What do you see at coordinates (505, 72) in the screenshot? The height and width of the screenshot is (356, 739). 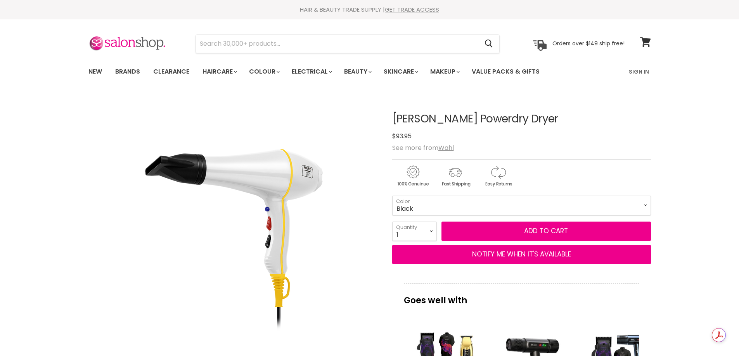 I see `a: Value Packs & Gifts` at bounding box center [505, 72].